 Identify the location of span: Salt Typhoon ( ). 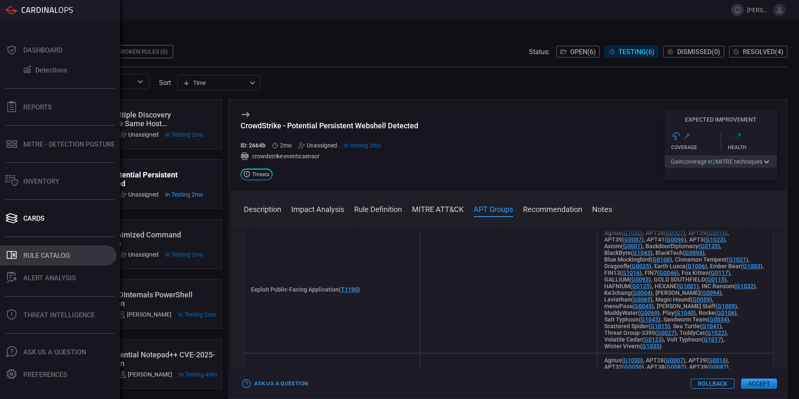
(632, 319).